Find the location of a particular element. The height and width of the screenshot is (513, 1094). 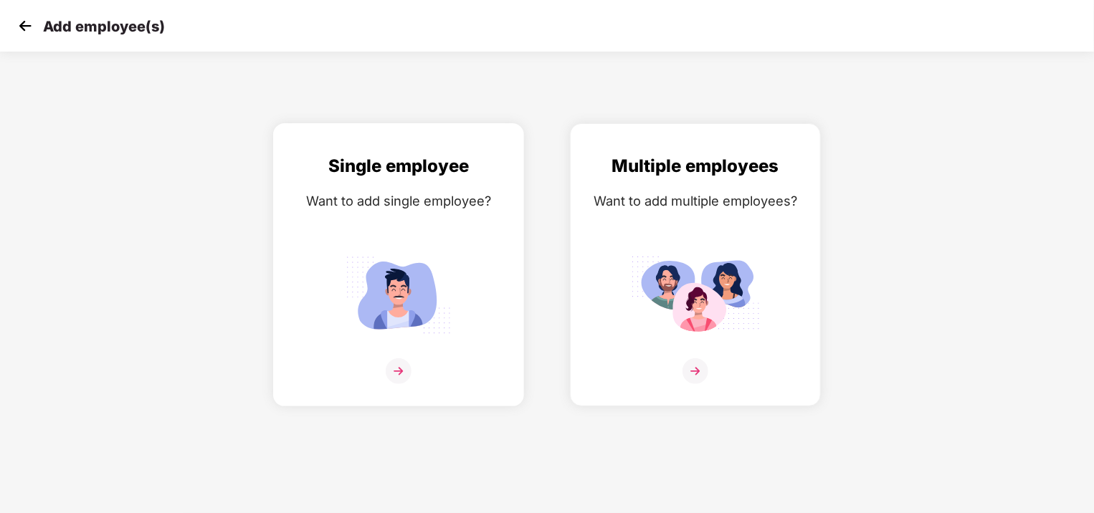

div: Multiple employees is located at coordinates (695, 166).